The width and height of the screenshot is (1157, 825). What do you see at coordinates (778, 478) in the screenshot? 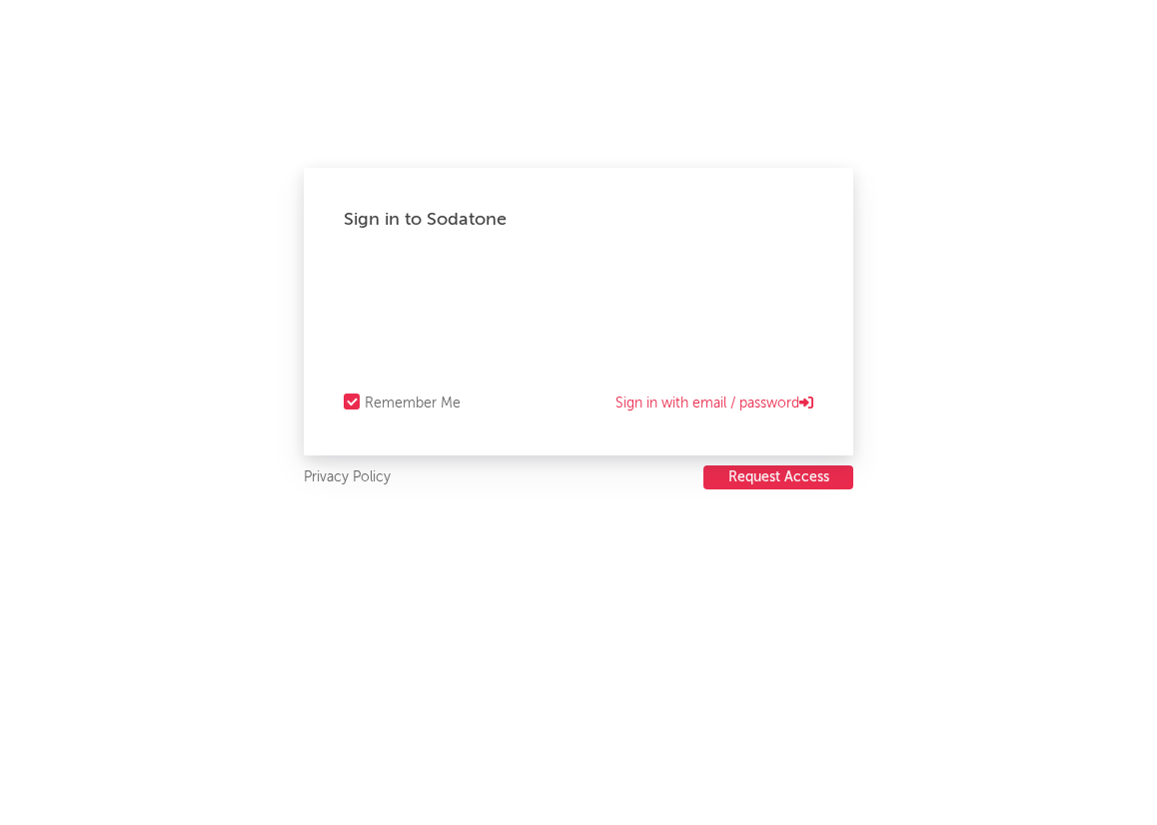
I see `button: Request Access` at bounding box center [778, 478].